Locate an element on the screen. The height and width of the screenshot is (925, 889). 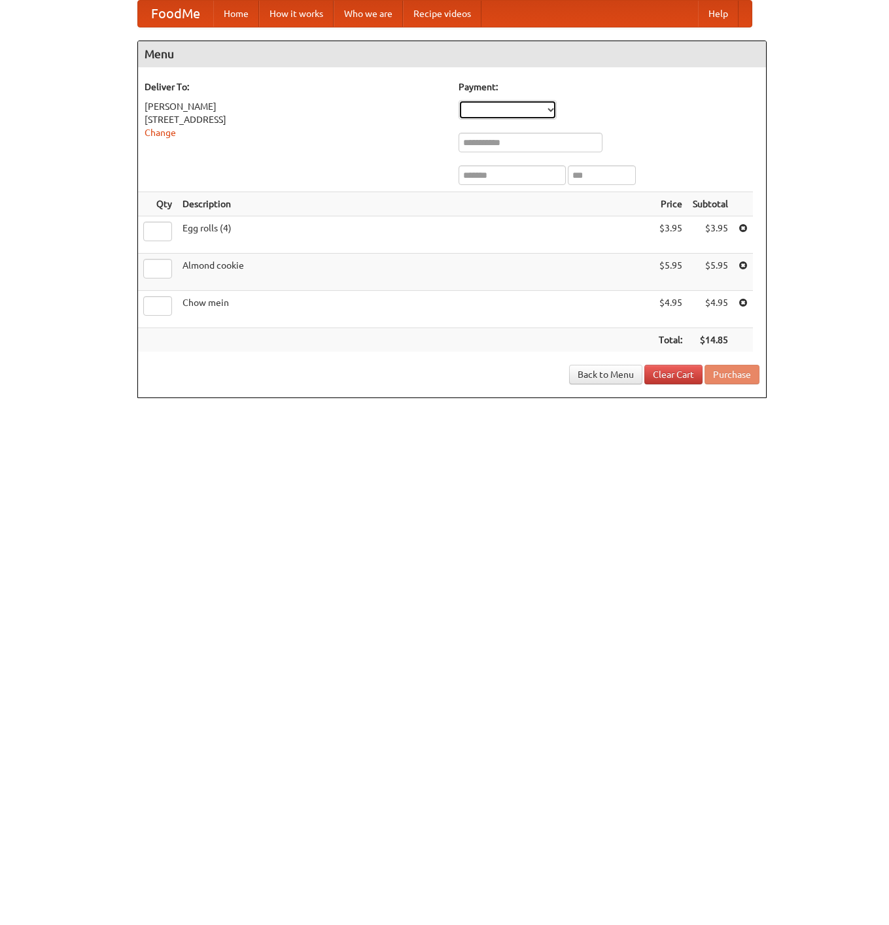
td: Almond cookie is located at coordinates (415, 272).